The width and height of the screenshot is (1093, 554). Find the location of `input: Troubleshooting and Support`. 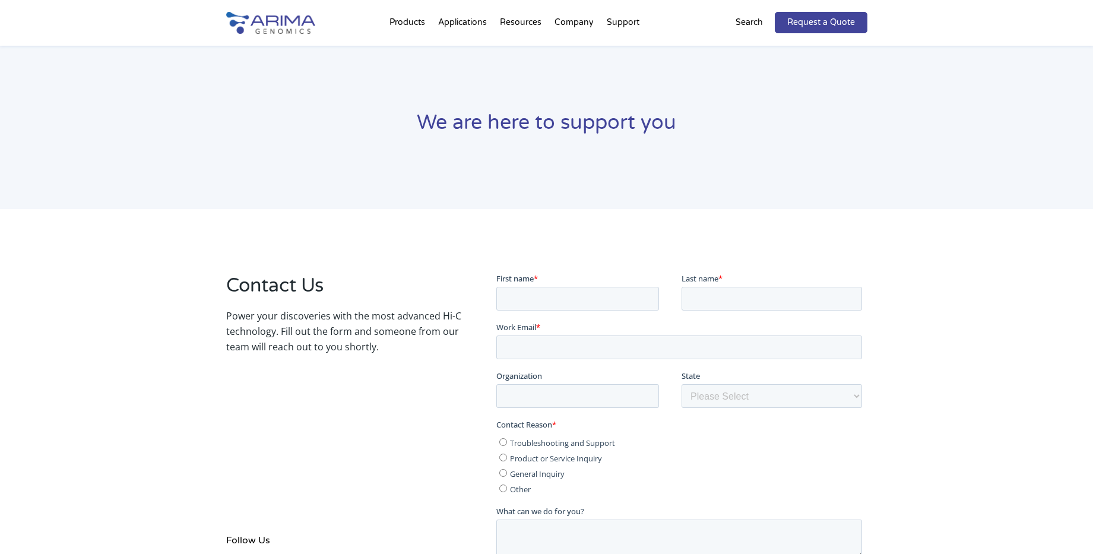

input: Troubleshooting and Support is located at coordinates (7, 169).